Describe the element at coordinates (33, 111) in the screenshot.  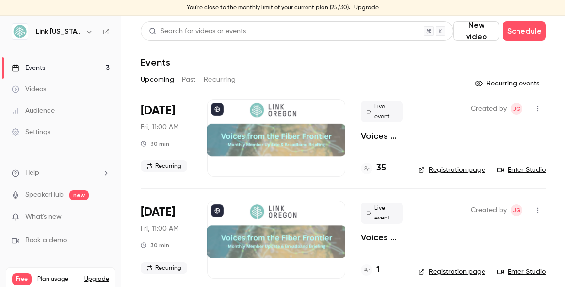
I see `div: Audience` at that location.